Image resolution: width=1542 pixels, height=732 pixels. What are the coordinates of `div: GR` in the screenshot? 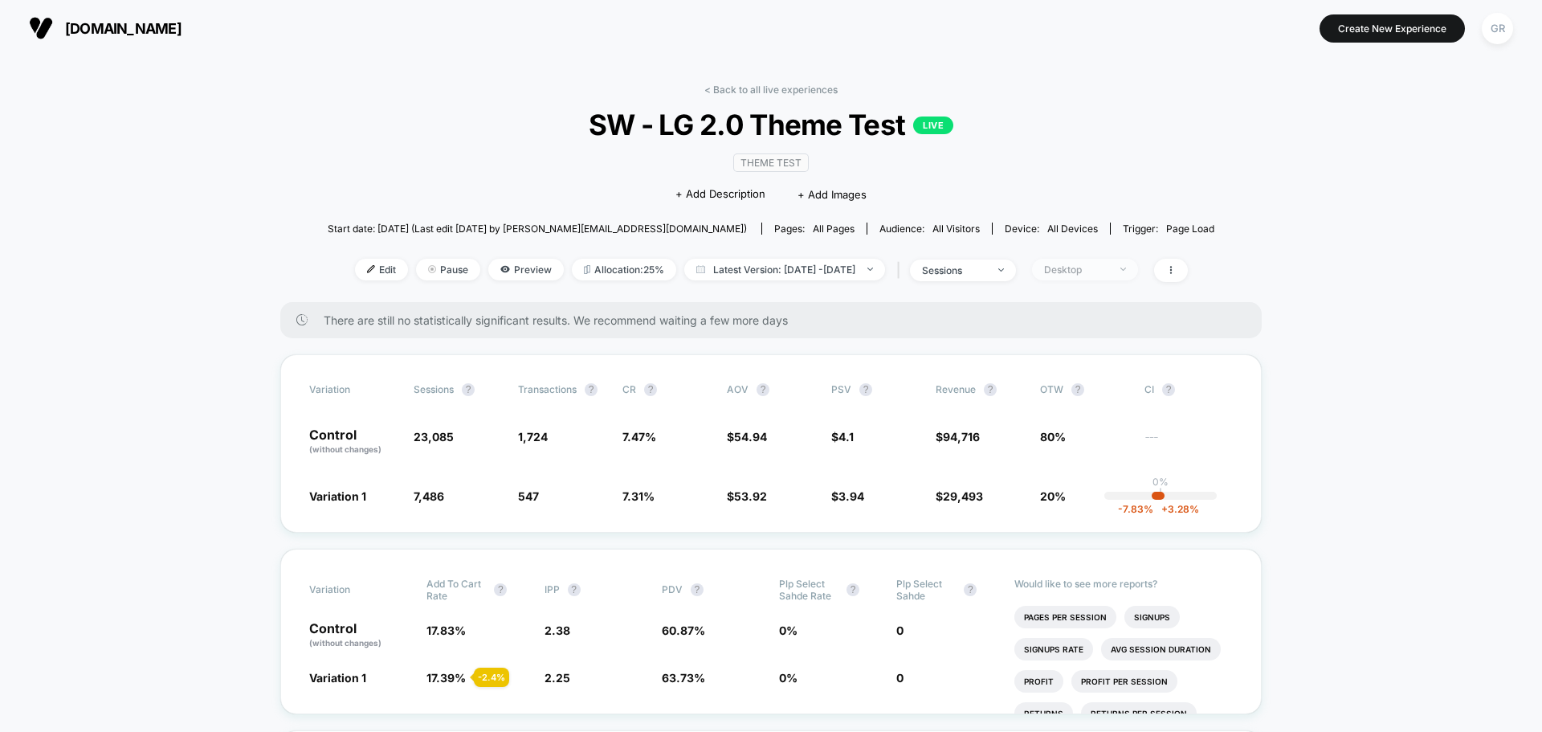 It's located at (1497, 28).